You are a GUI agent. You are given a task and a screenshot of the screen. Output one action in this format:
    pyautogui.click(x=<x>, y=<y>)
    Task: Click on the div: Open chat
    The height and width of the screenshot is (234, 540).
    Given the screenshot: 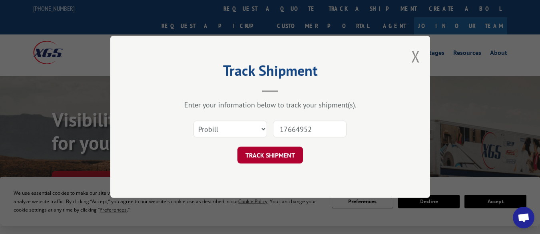 What is the action you would take?
    pyautogui.click(x=524, y=217)
    